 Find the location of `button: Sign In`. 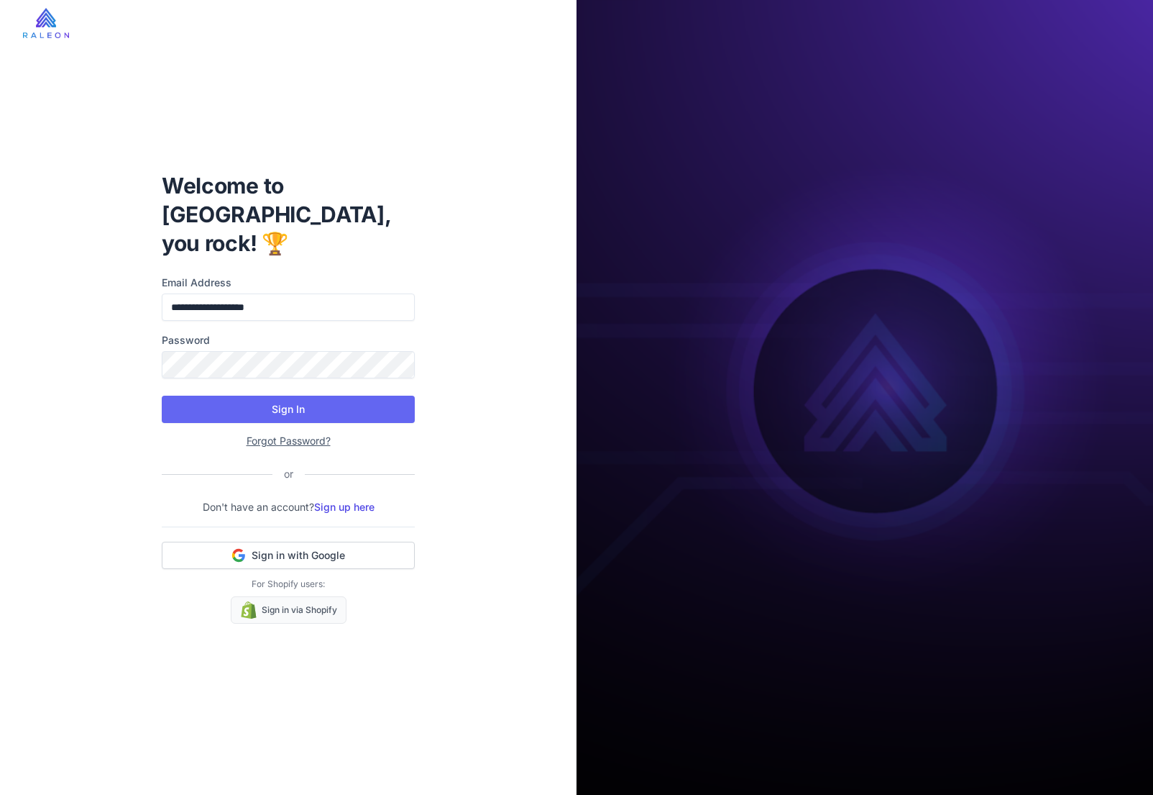

button: Sign In is located at coordinates (288, 409).